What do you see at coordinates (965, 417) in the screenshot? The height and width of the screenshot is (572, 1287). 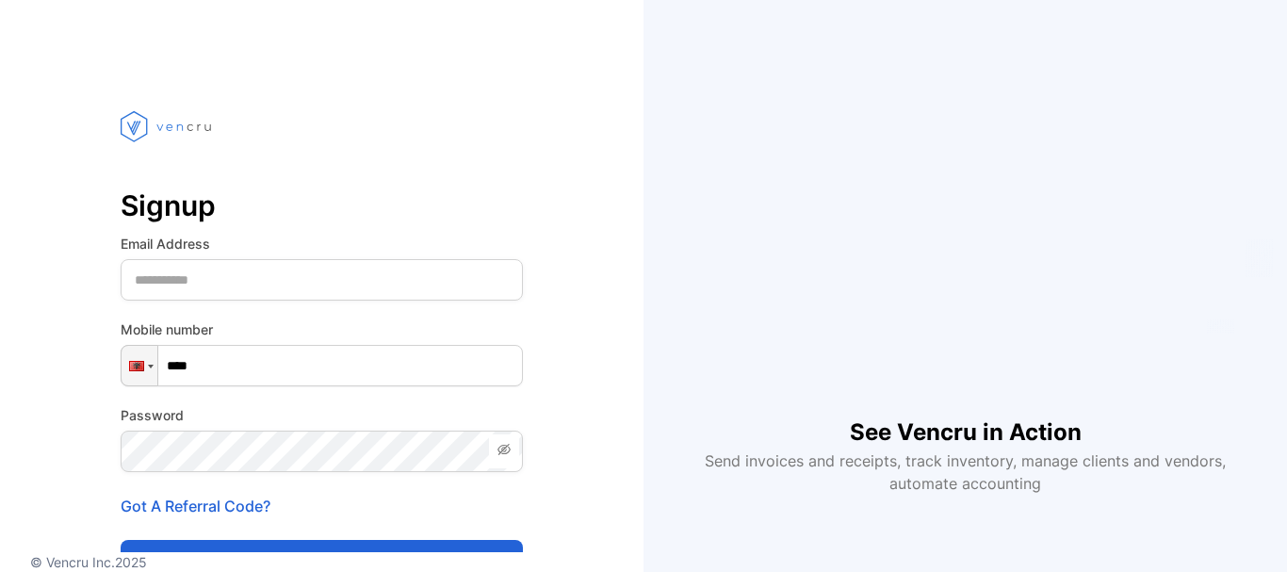 I see `h1: See Vencru in Action` at bounding box center [965, 417].